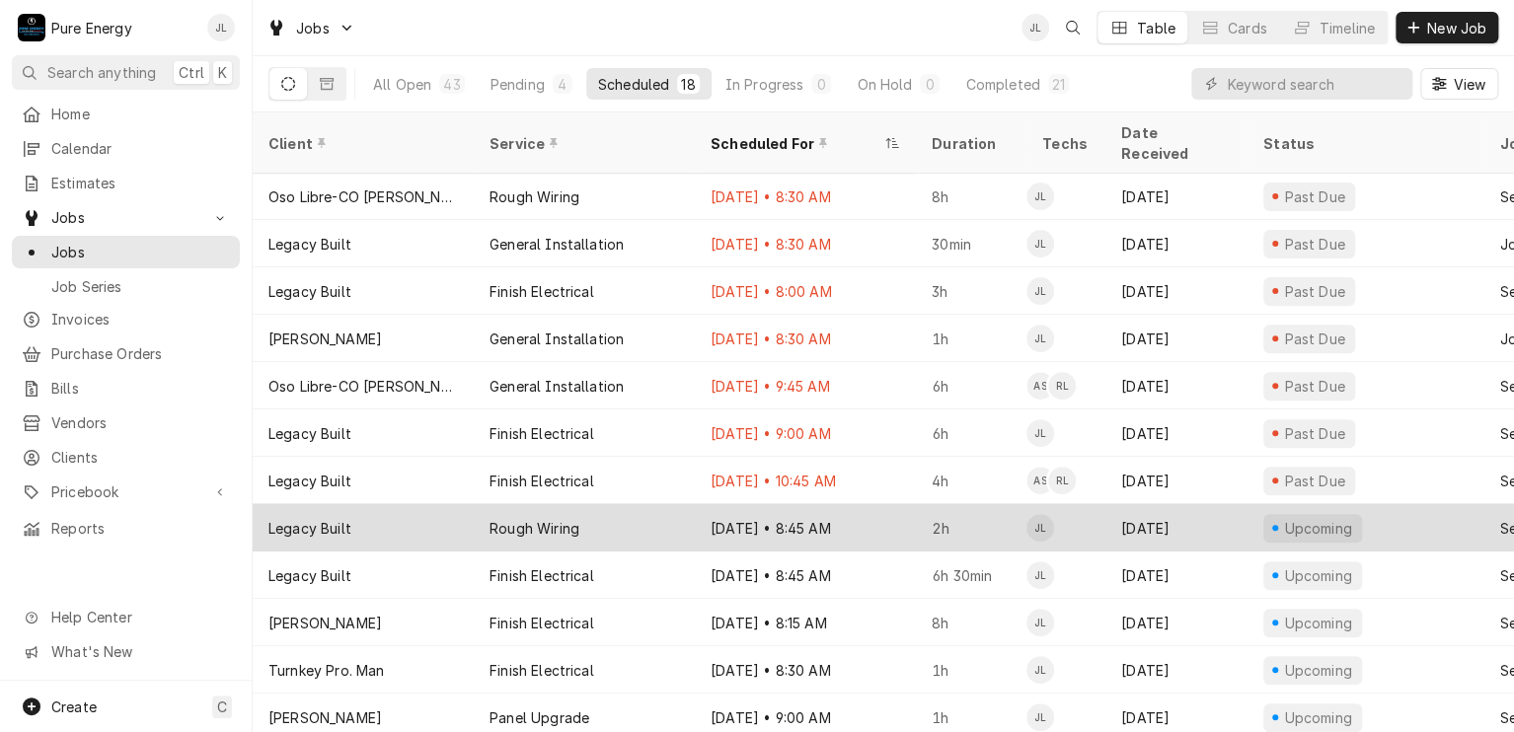  I want to click on a: Purchase Orders, so click(125, 353).